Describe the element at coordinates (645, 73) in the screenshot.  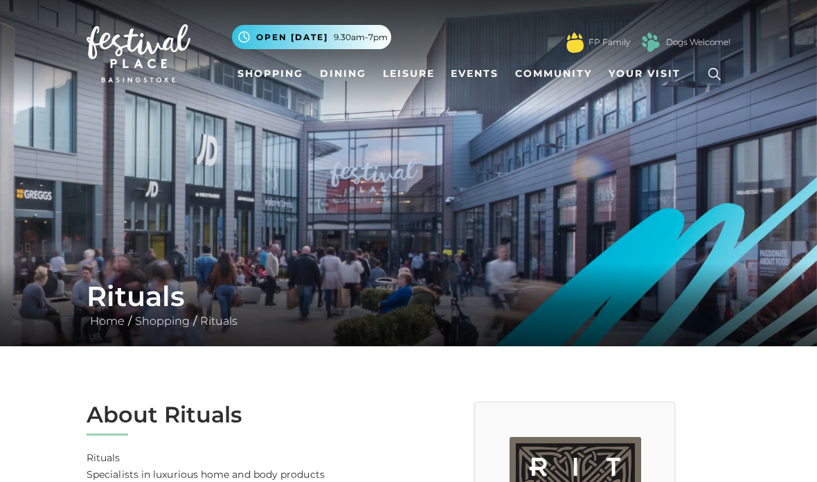
I see `span: Your Visit` at that location.